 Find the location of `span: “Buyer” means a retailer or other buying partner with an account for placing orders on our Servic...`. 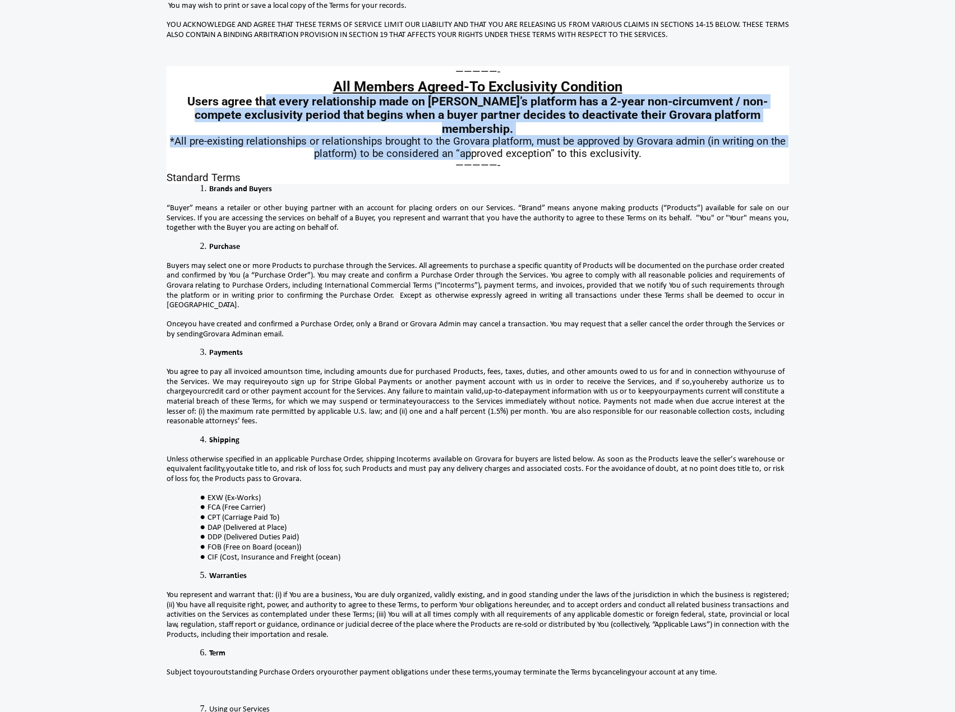

span: “Buyer” means a retailer or other buying partner with an account for placing orders on our Servic... is located at coordinates (478, 218).